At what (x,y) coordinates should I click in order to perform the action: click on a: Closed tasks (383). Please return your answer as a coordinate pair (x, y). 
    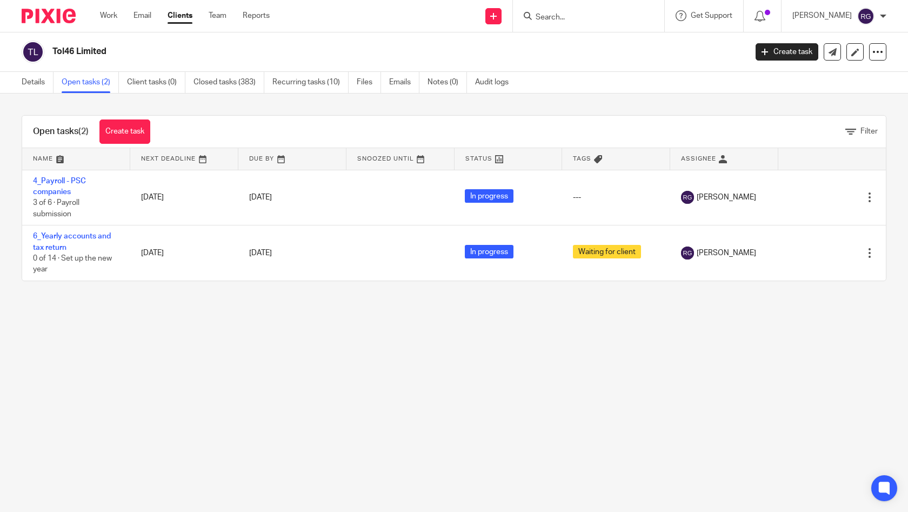
    Looking at the image, I should click on (229, 82).